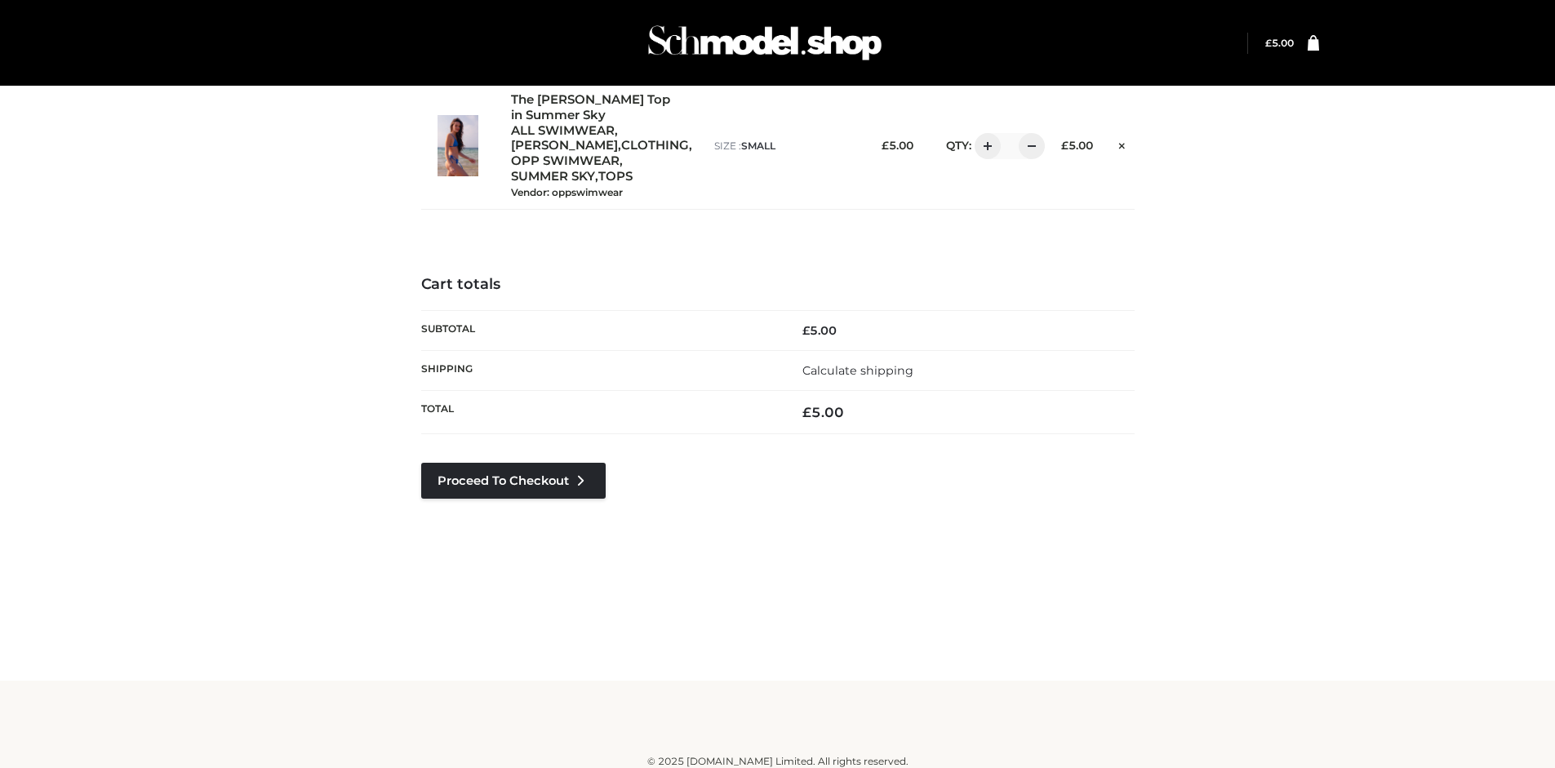 The height and width of the screenshot is (768, 1555). What do you see at coordinates (765, 42) in the screenshot?
I see `img: Schmodel Admin 964` at bounding box center [765, 42].